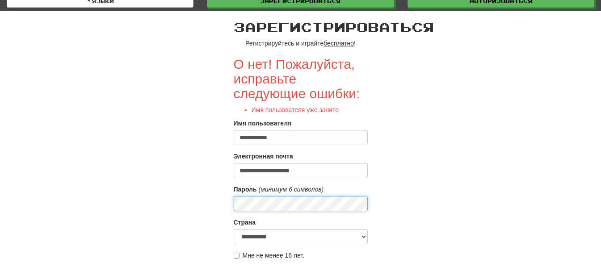 The width and height of the screenshot is (601, 271). Describe the element at coordinates (297, 79) in the screenshot. I see `font: О нет! Пожалуйста, исправьте следующие ошибки:` at that location.